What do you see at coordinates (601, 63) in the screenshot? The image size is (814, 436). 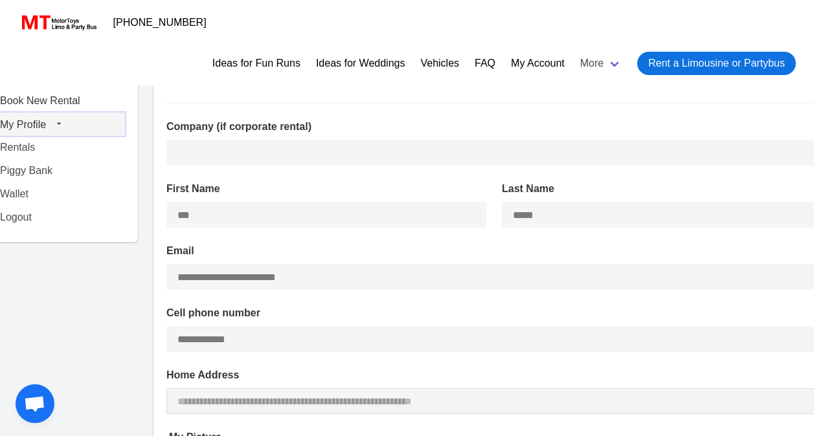 I see `a: More` at bounding box center [601, 63].